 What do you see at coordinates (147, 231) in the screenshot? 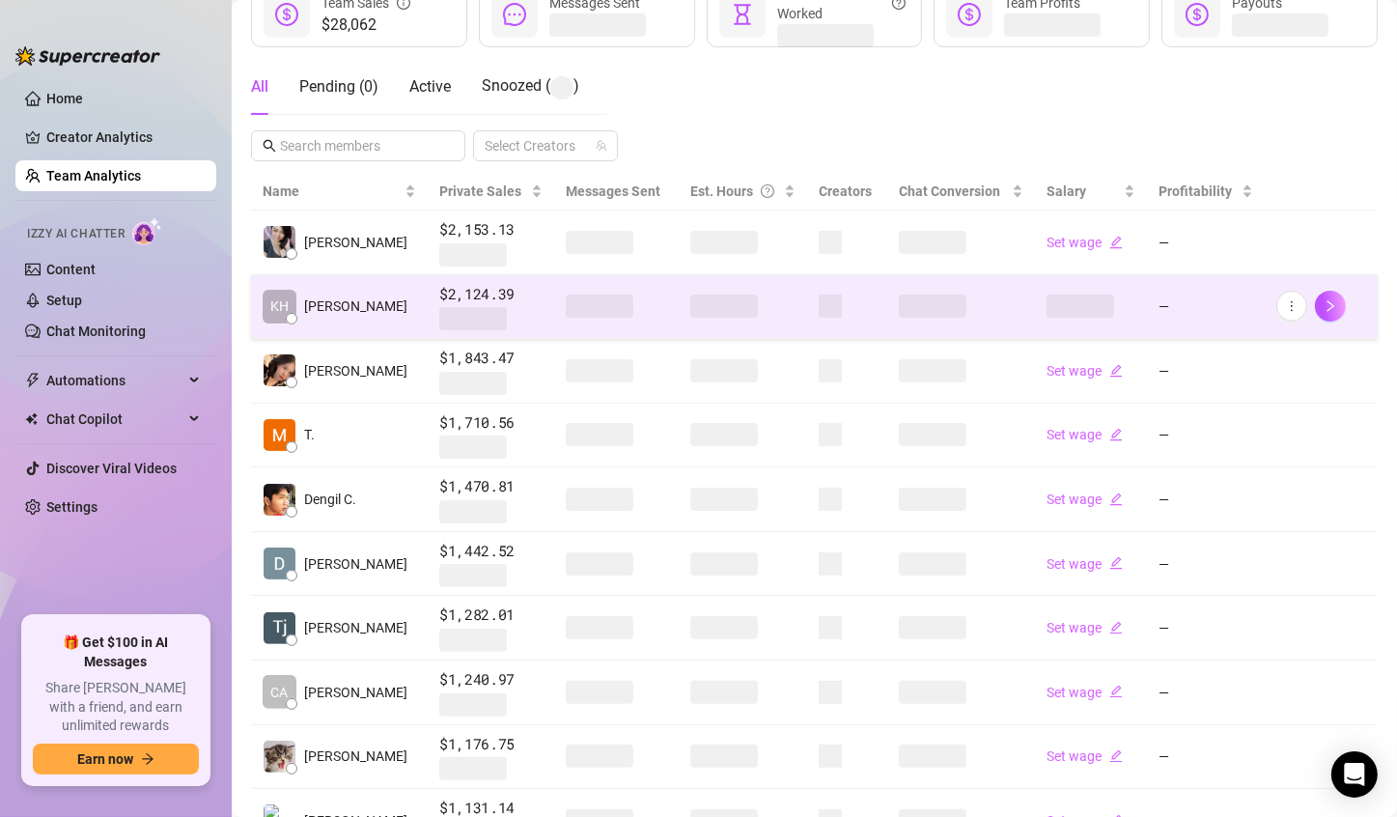
I see `img: AI Chatter` at bounding box center [147, 231].